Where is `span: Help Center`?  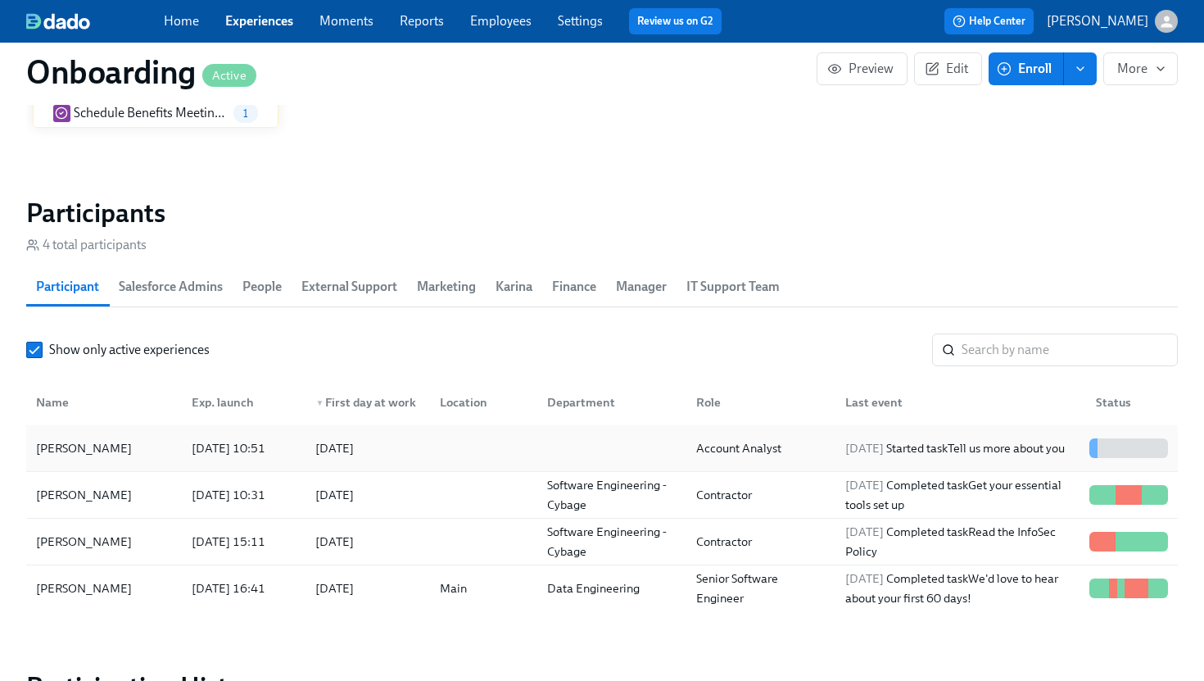
span: Help Center is located at coordinates (989, 21).